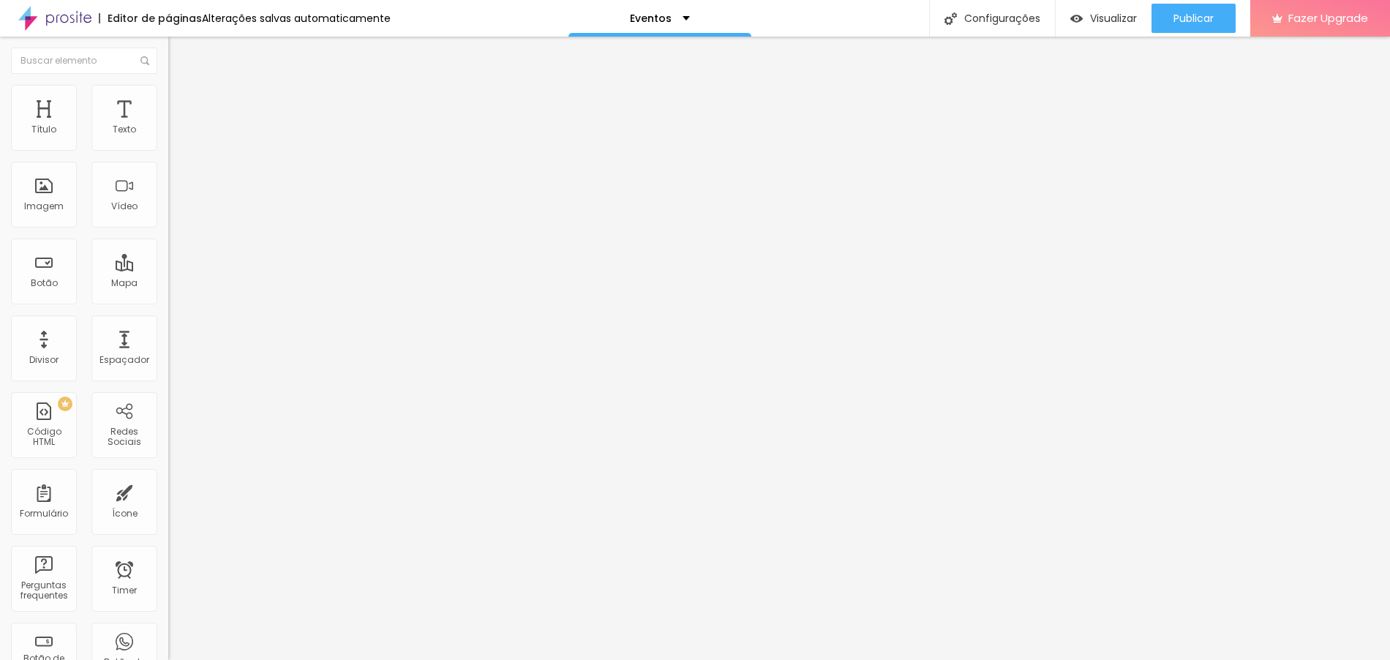 This screenshot has height=660, width=1390. I want to click on span: Publicar, so click(1193, 18).